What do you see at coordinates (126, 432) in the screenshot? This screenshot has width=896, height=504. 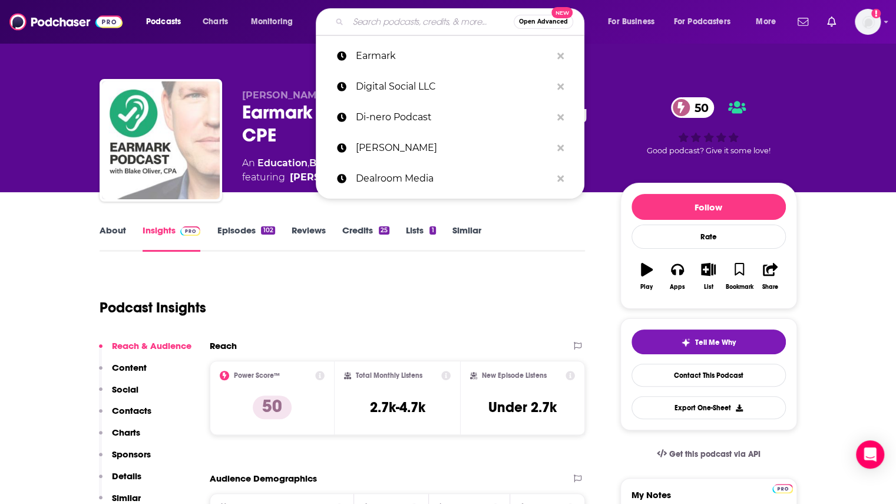 I see `p: Charts` at bounding box center [126, 432].